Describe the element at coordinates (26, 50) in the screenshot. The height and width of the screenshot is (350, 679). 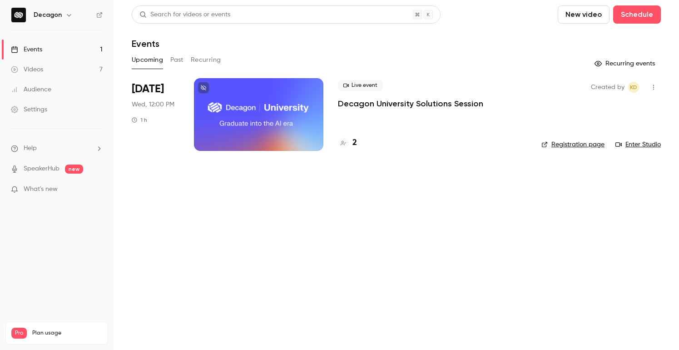
I see `div: Events` at that location.